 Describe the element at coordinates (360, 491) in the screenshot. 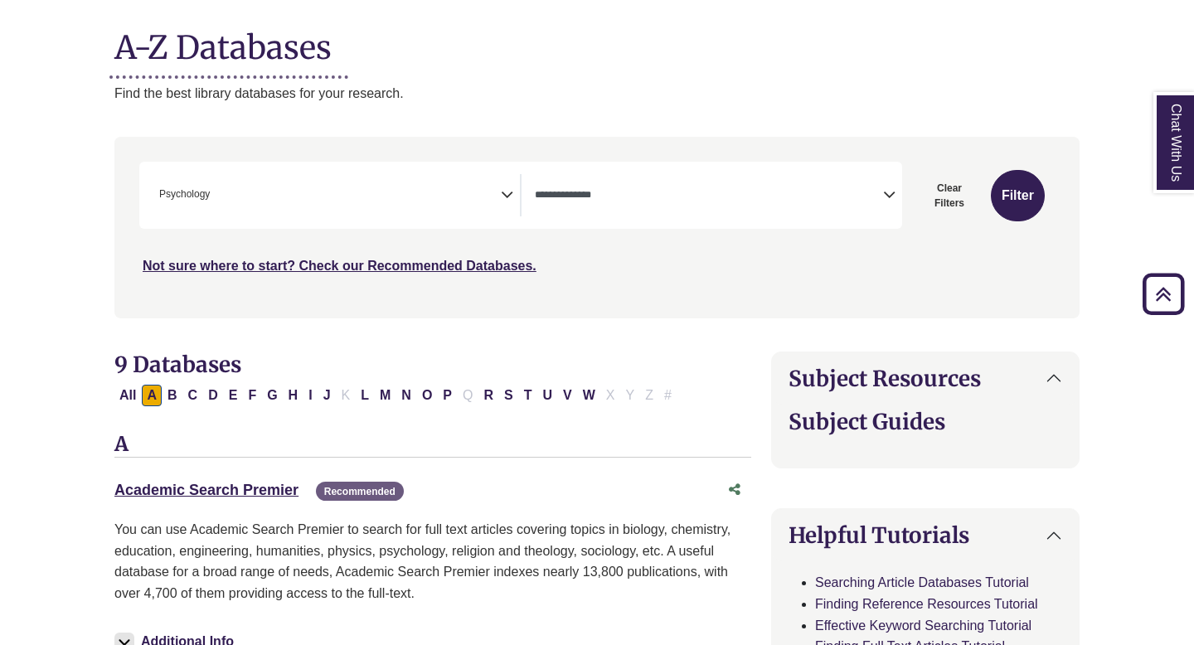

I see `span: Recommended` at that location.